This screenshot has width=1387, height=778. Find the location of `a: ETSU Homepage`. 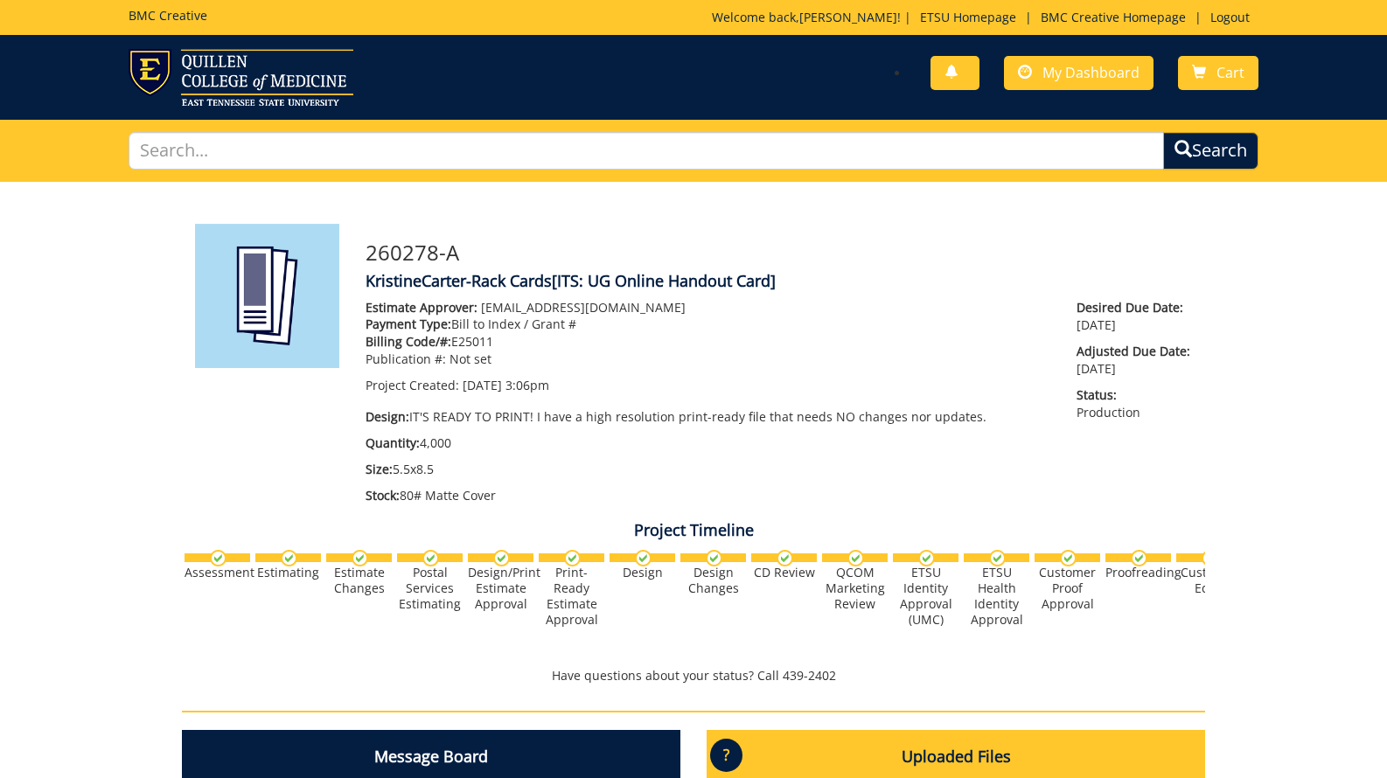

a: ETSU Homepage is located at coordinates (968, 17).